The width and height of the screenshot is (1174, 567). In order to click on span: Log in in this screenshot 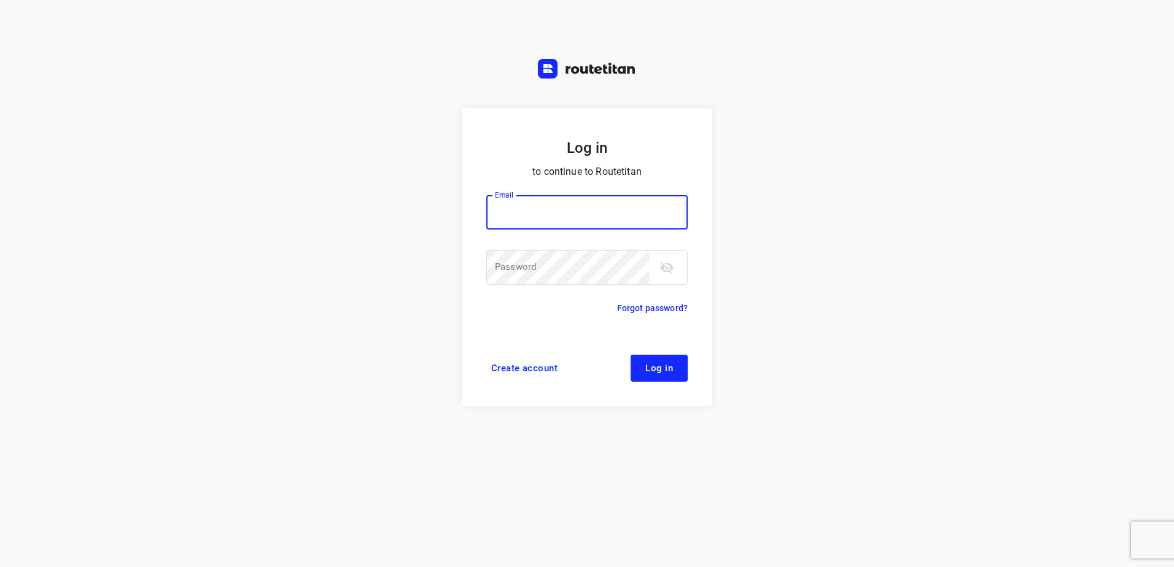, I will do `click(659, 368)`.